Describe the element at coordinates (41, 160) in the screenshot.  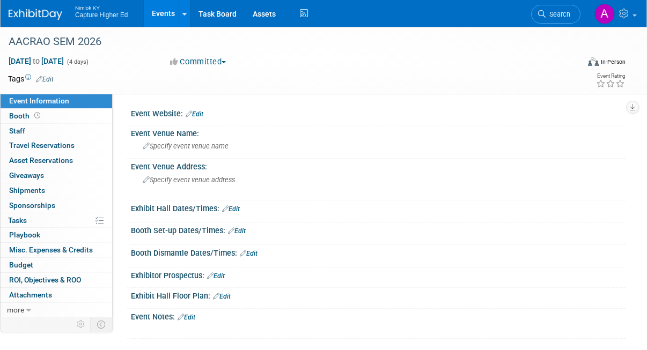
I see `span: Asset Reservations` at that location.